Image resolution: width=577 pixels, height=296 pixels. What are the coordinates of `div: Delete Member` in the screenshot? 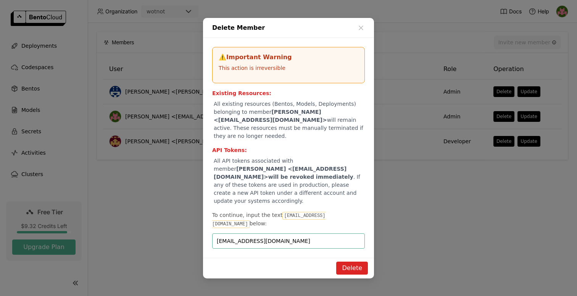 It's located at (288, 28).